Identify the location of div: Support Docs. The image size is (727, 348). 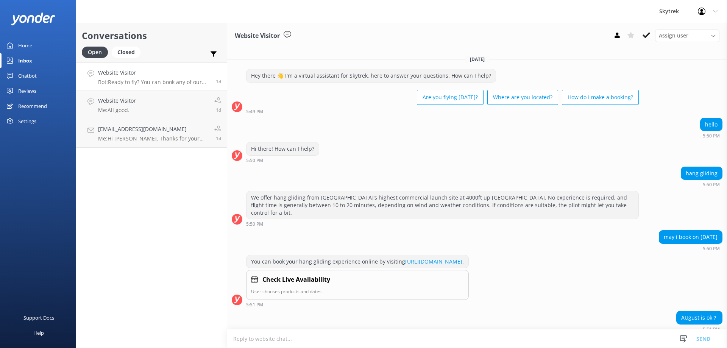
(39, 318).